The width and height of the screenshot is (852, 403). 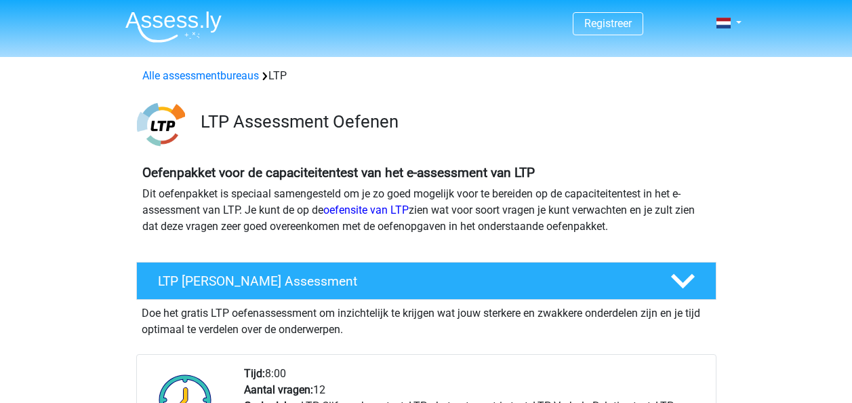 What do you see at coordinates (338, 172) in the screenshot?
I see `b: Oefenpakket voor de capaciteitentest van het e-assessment van LTP` at bounding box center [338, 172].